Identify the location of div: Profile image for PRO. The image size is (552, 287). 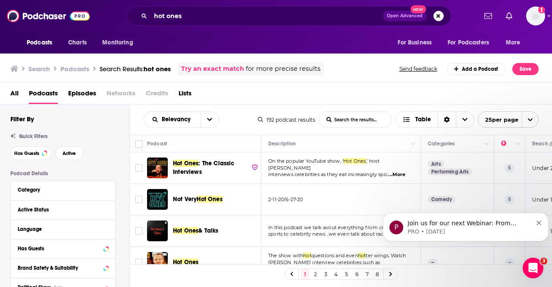
(17, 33).